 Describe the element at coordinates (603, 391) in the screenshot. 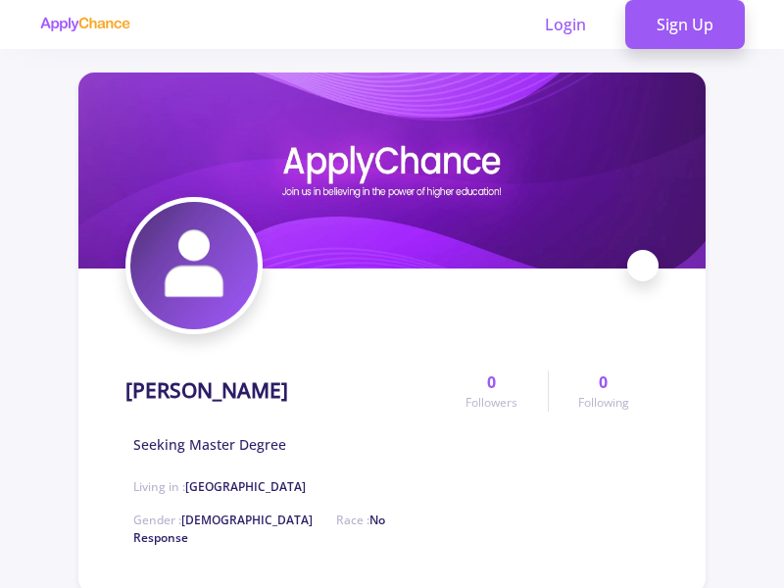

I see `a: 0Following` at that location.